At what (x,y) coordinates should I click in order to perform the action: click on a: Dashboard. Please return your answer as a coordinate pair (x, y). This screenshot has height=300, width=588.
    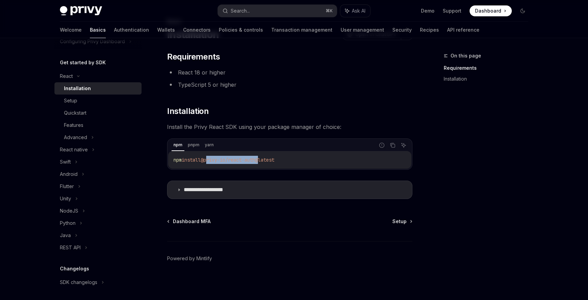
    Looking at the image, I should click on (491, 11).